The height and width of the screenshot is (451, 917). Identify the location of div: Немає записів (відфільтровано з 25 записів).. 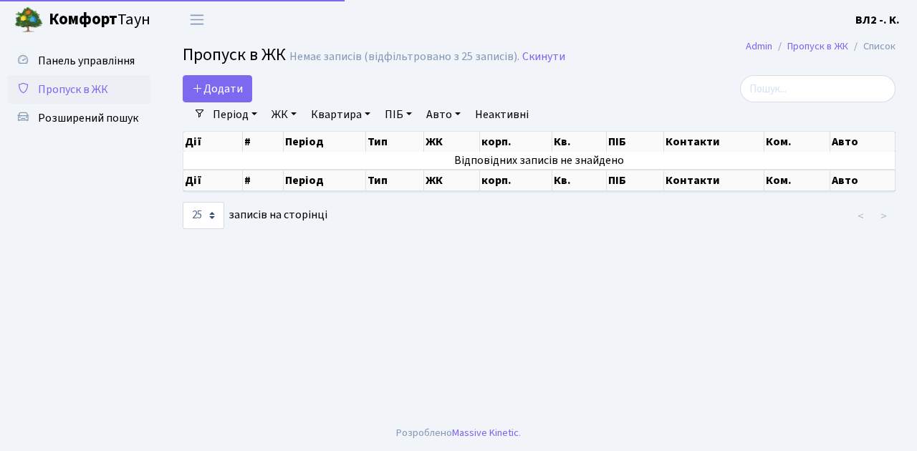
(404, 57).